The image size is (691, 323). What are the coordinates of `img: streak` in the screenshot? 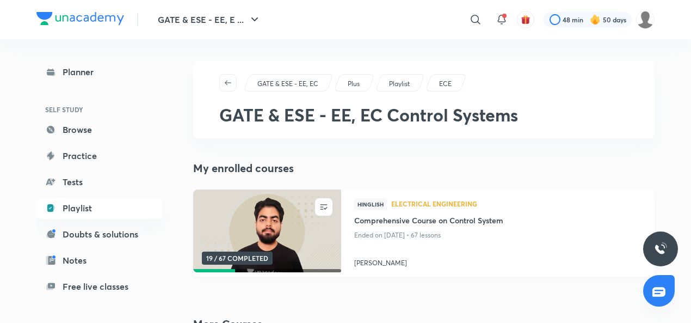 It's located at (595, 20).